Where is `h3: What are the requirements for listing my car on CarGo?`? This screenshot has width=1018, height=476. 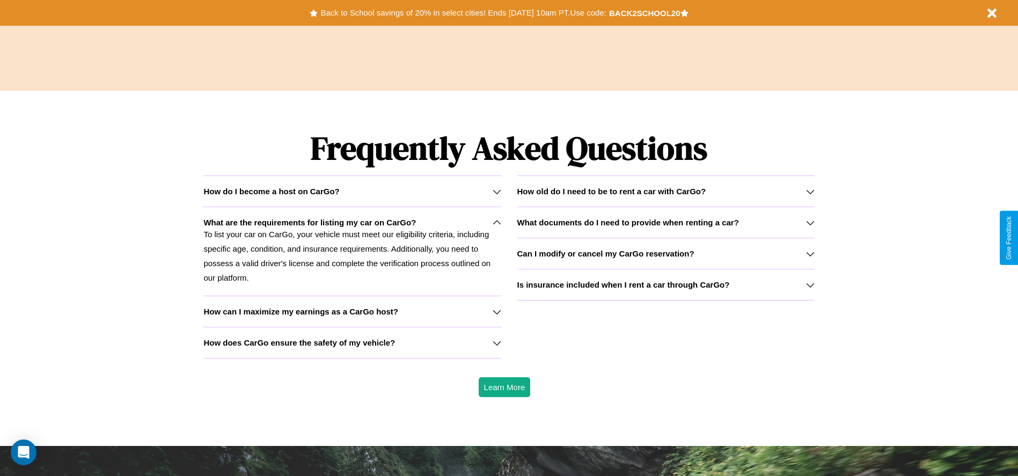 h3: What are the requirements for listing my car on CarGo? is located at coordinates (310, 222).